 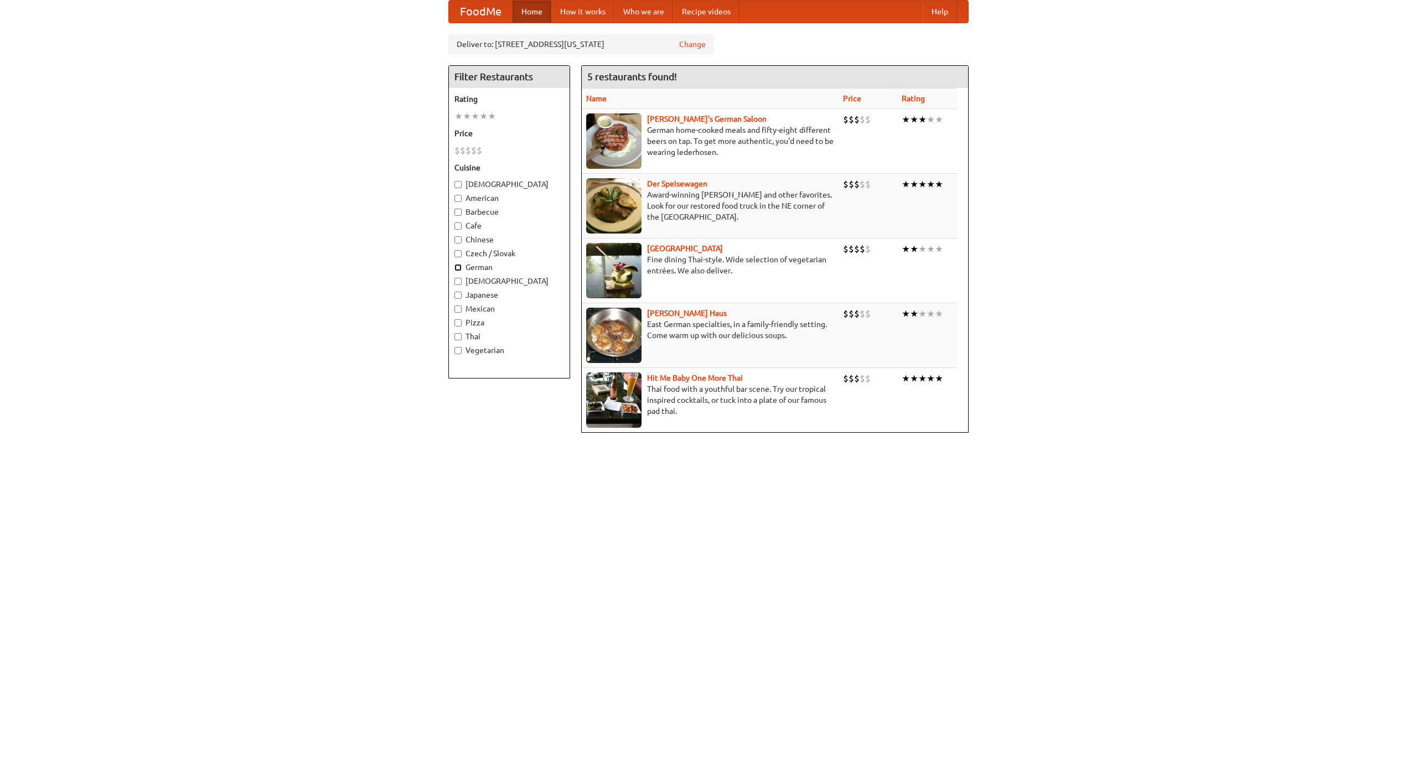 I want to click on p: East German specialties, in a family-friendly setting. Come warm up with our delicious soups., so click(x=710, y=330).